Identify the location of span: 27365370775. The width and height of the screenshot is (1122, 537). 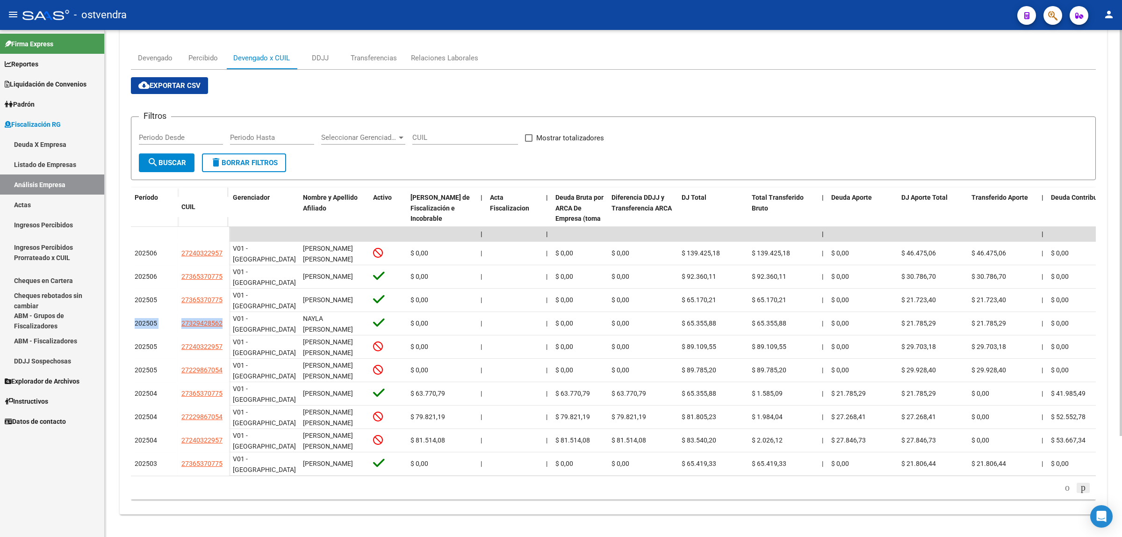
(202, 276).